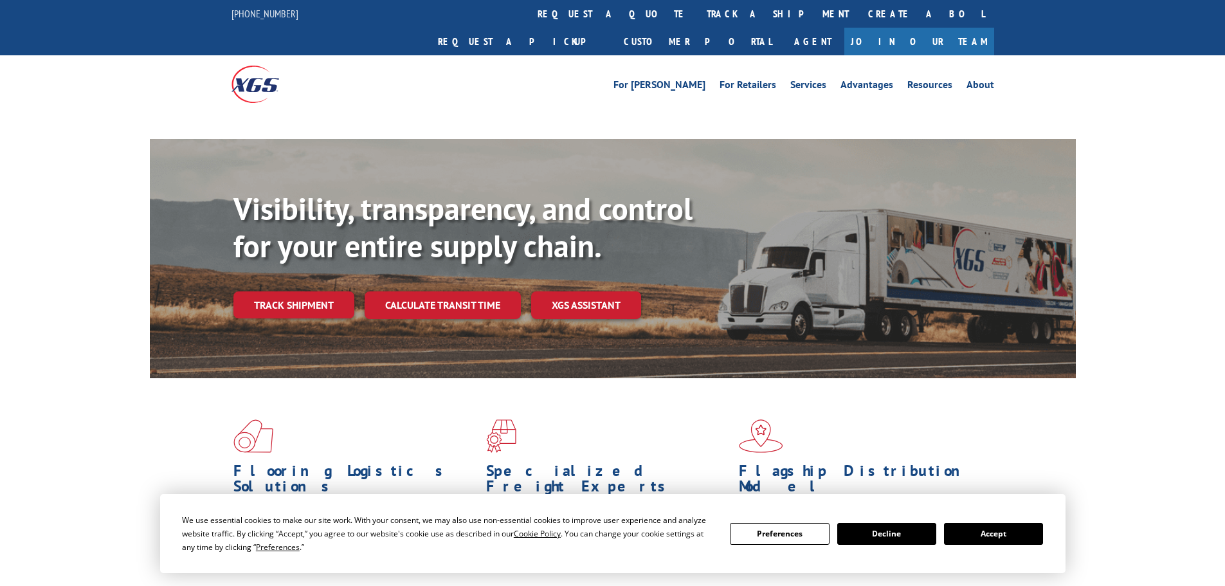  I want to click on a: Resources, so click(930, 87).